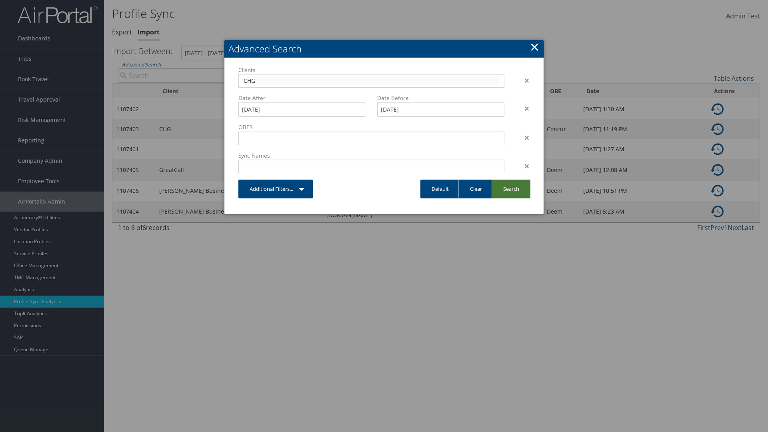  I want to click on label: Date After, so click(302, 98).